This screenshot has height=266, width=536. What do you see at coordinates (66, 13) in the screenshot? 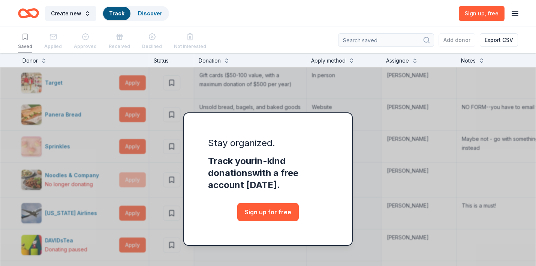
I see `span: Create new` at bounding box center [66, 13].